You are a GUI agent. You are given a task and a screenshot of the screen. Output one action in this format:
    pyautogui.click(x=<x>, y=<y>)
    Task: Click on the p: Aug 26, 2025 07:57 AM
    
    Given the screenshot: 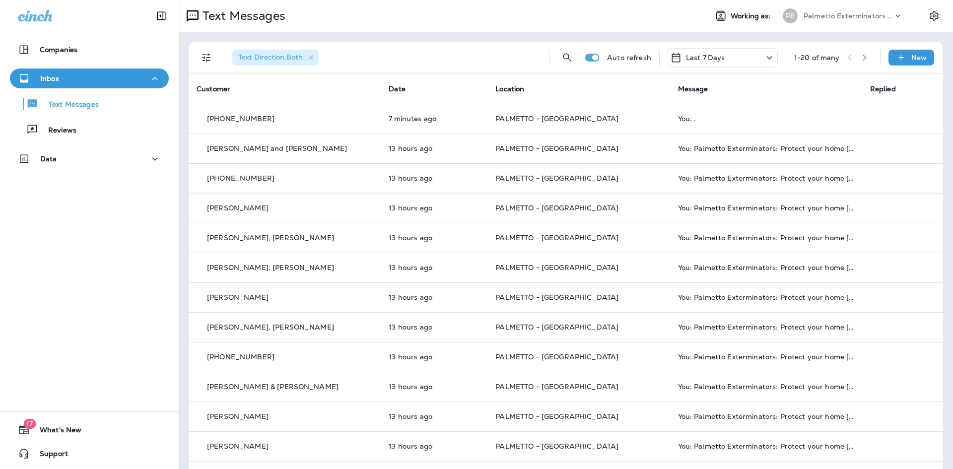 What is the action you would take?
    pyautogui.click(x=434, y=119)
    